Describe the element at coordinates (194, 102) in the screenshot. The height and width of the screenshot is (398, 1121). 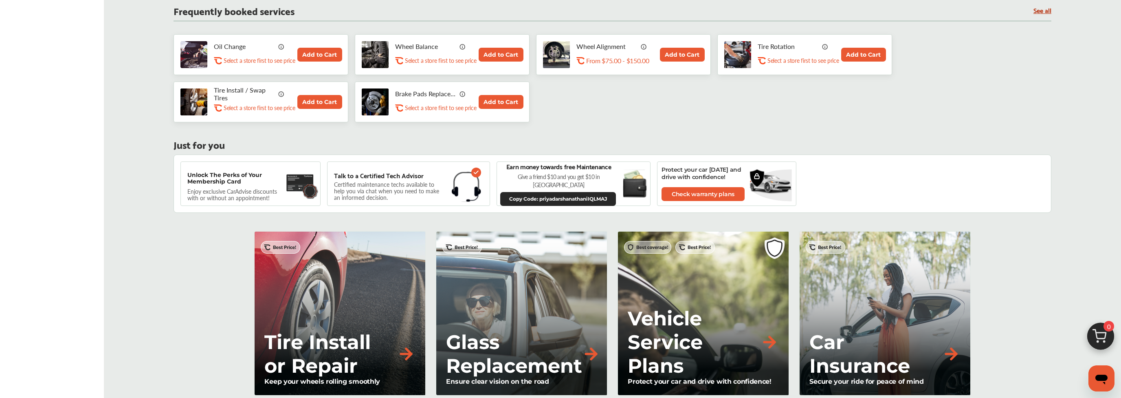
I see `img: tire-install-swap-tires-thumb.jpg` at that location.